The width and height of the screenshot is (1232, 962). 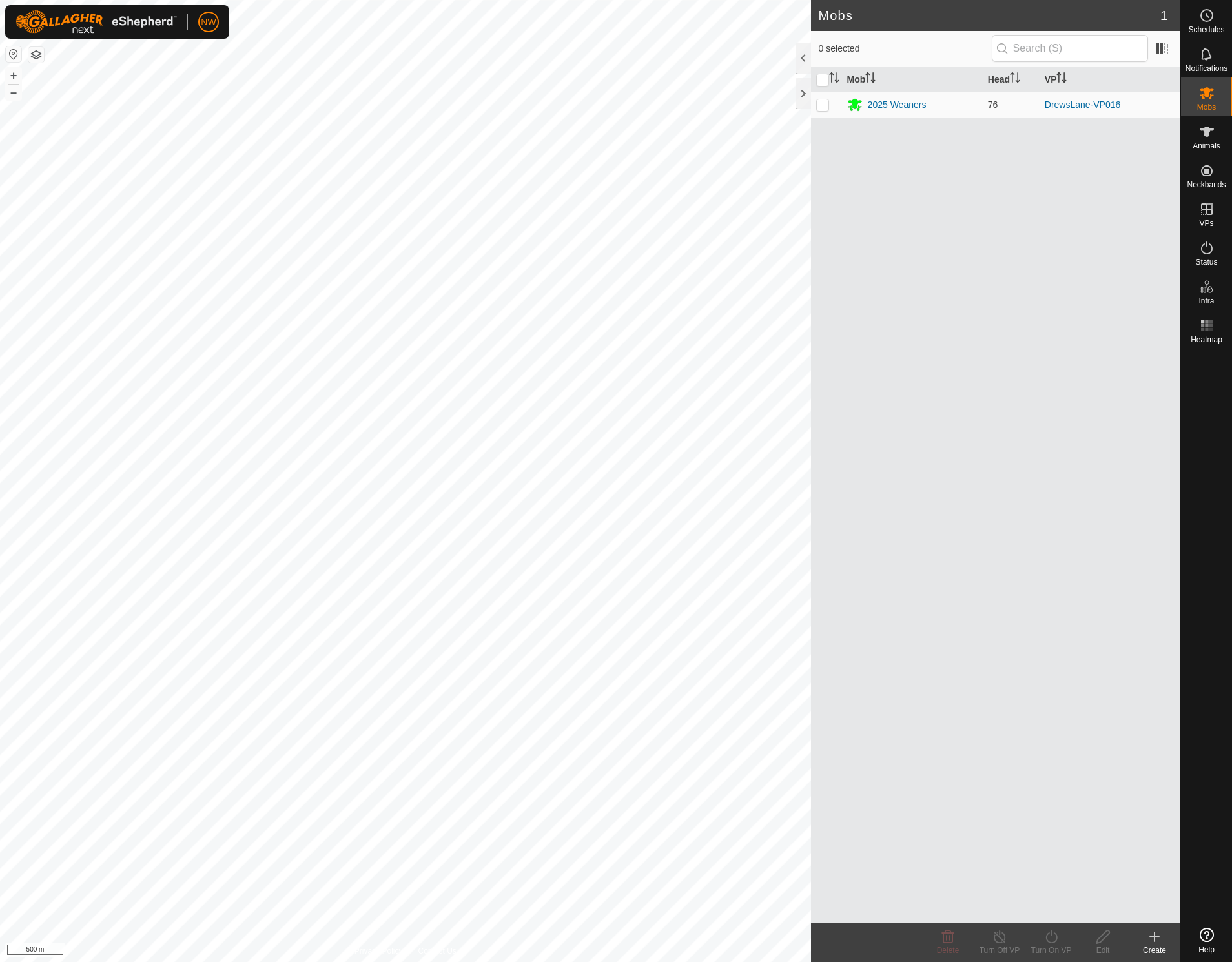 What do you see at coordinates (1155, 950) in the screenshot?
I see `div: Create` at bounding box center [1155, 950].